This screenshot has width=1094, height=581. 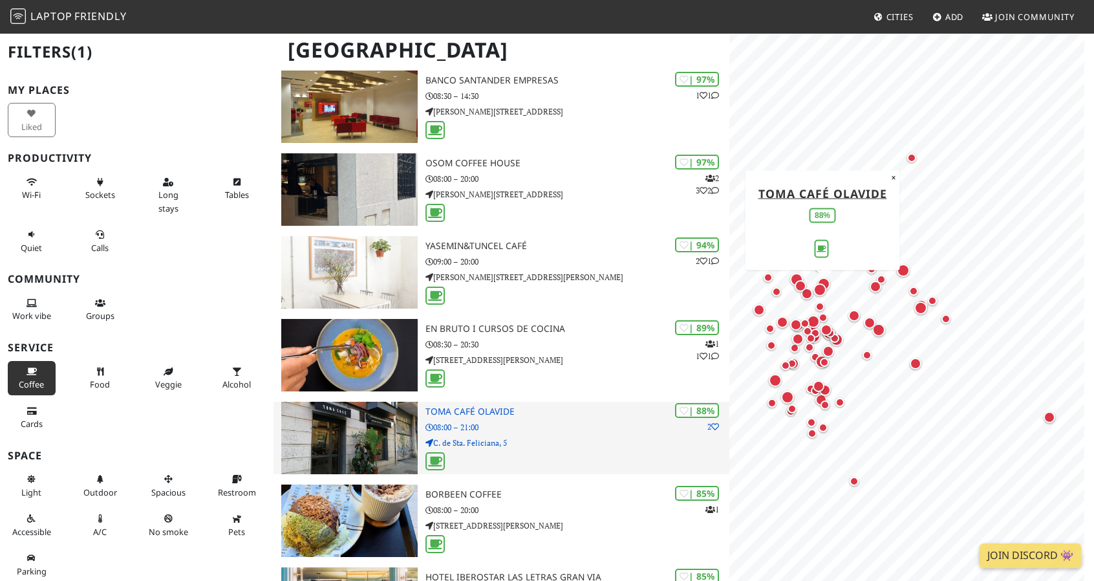 I want to click on p: 08:00 – 21:00, so click(x=577, y=427).